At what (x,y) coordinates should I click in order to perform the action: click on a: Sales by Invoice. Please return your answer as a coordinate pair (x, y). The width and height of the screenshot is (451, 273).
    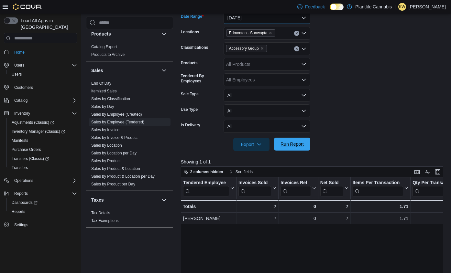
    Looking at the image, I should click on (105, 130).